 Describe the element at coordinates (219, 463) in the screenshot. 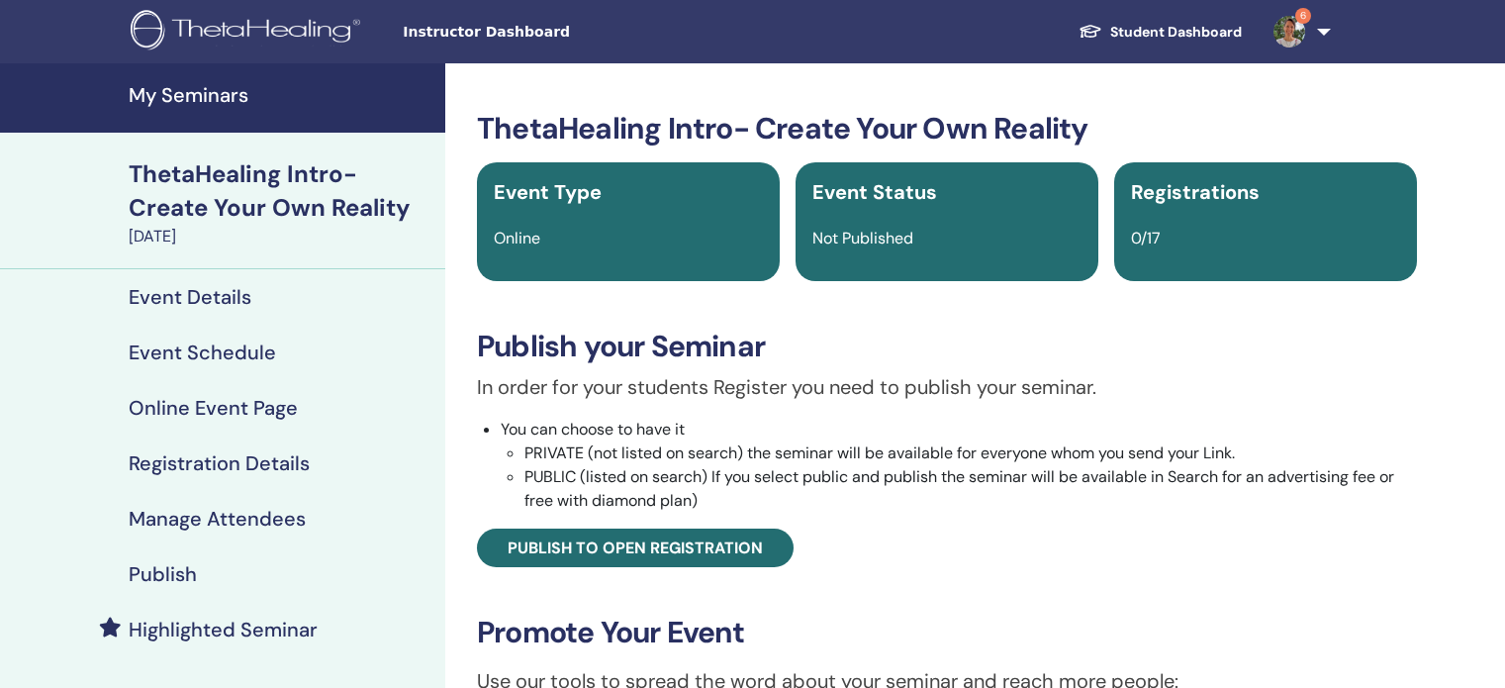

I see `h4: Registration Details` at that location.